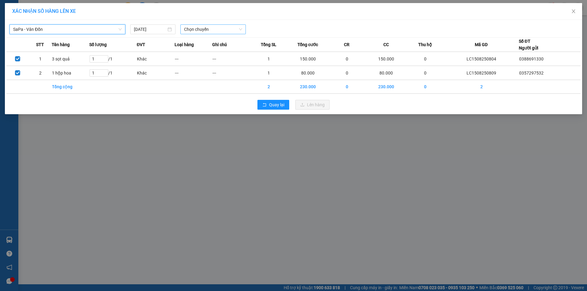  What do you see at coordinates (277, 105) in the screenshot?
I see `span: Quay lại` at bounding box center [277, 105].